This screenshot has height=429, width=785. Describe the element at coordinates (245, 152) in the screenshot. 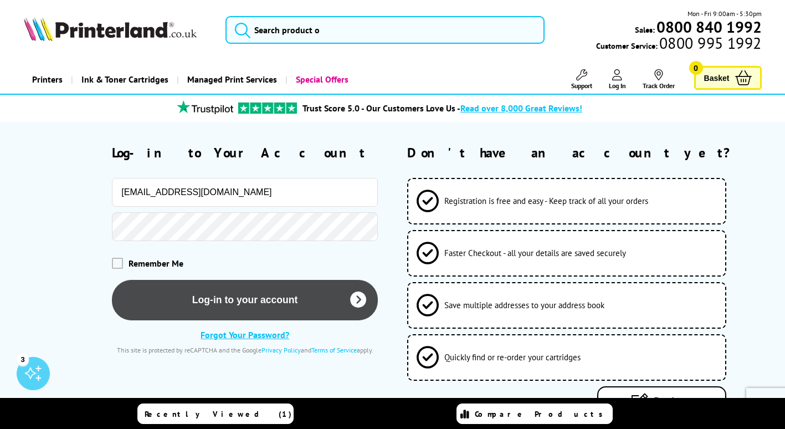

I see `h2: Log-in to Your Account` at that location.